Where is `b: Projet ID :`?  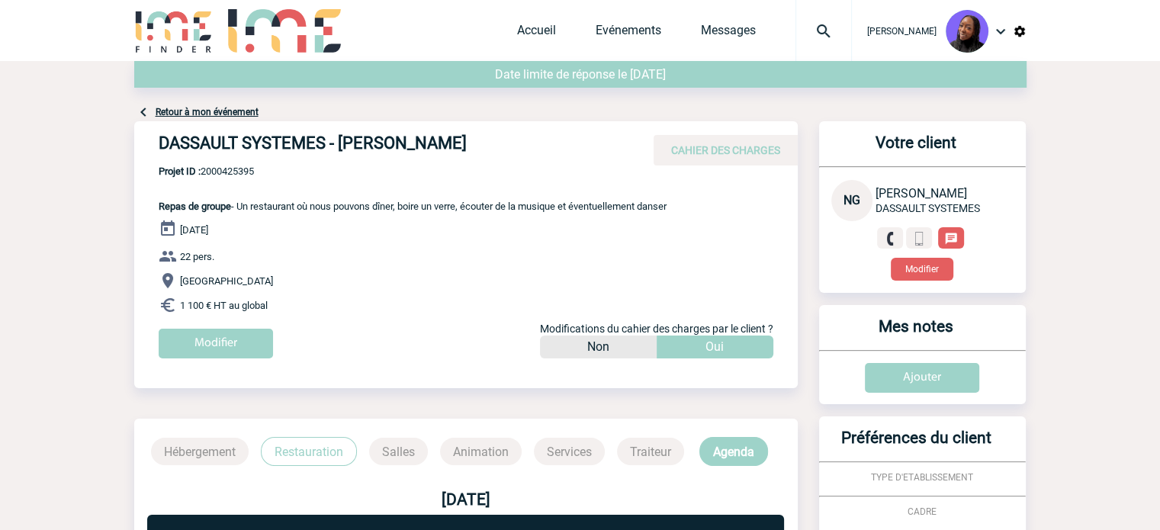 b: Projet ID : is located at coordinates (179, 171).